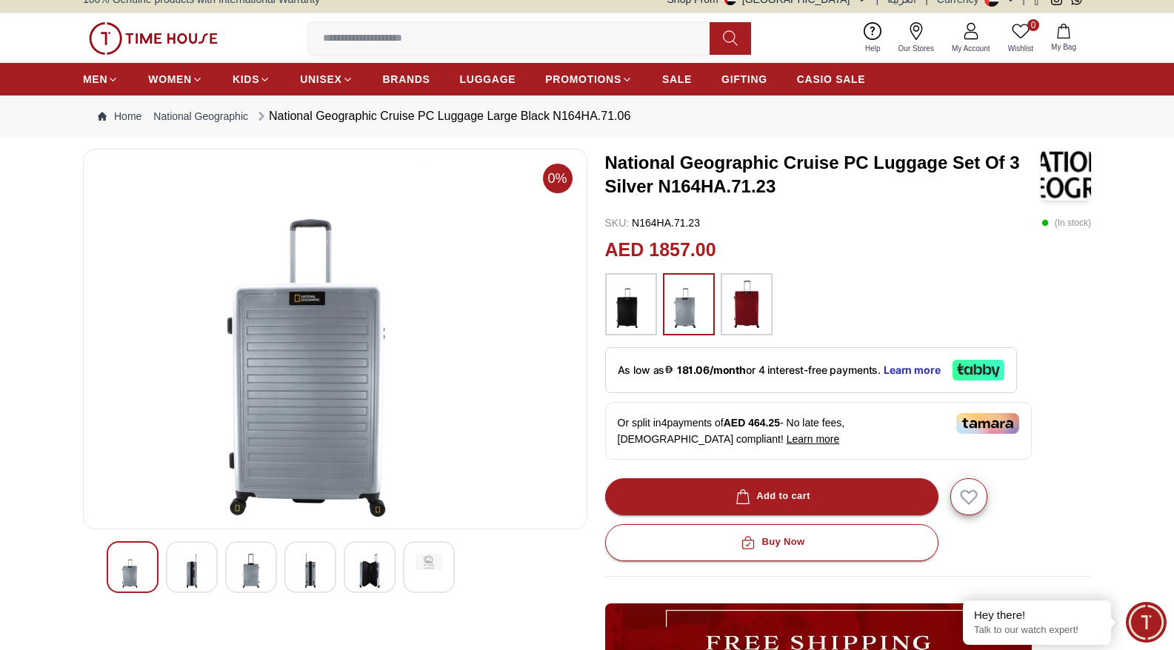 This screenshot has height=650, width=1174. What do you see at coordinates (175, 79) in the screenshot?
I see `a: WOMEN` at bounding box center [175, 79].